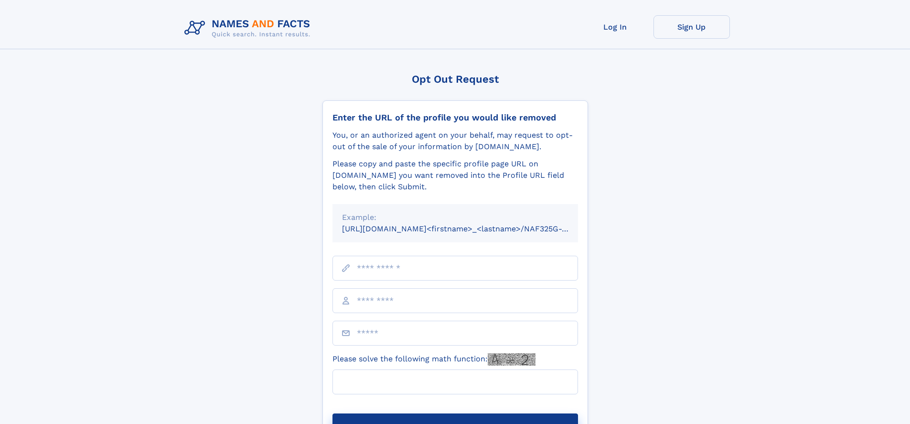  Describe the element at coordinates (434, 359) in the screenshot. I see `label: Please solve the following math function:` at that location.